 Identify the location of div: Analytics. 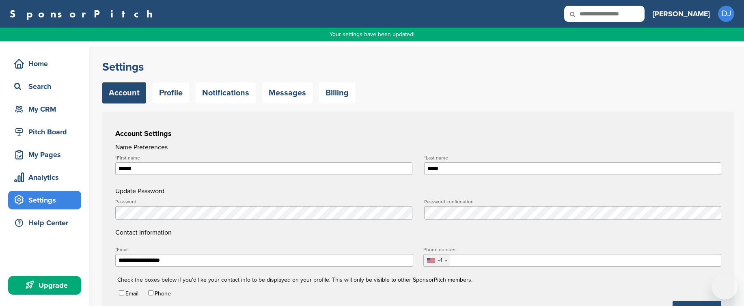
(47, 177).